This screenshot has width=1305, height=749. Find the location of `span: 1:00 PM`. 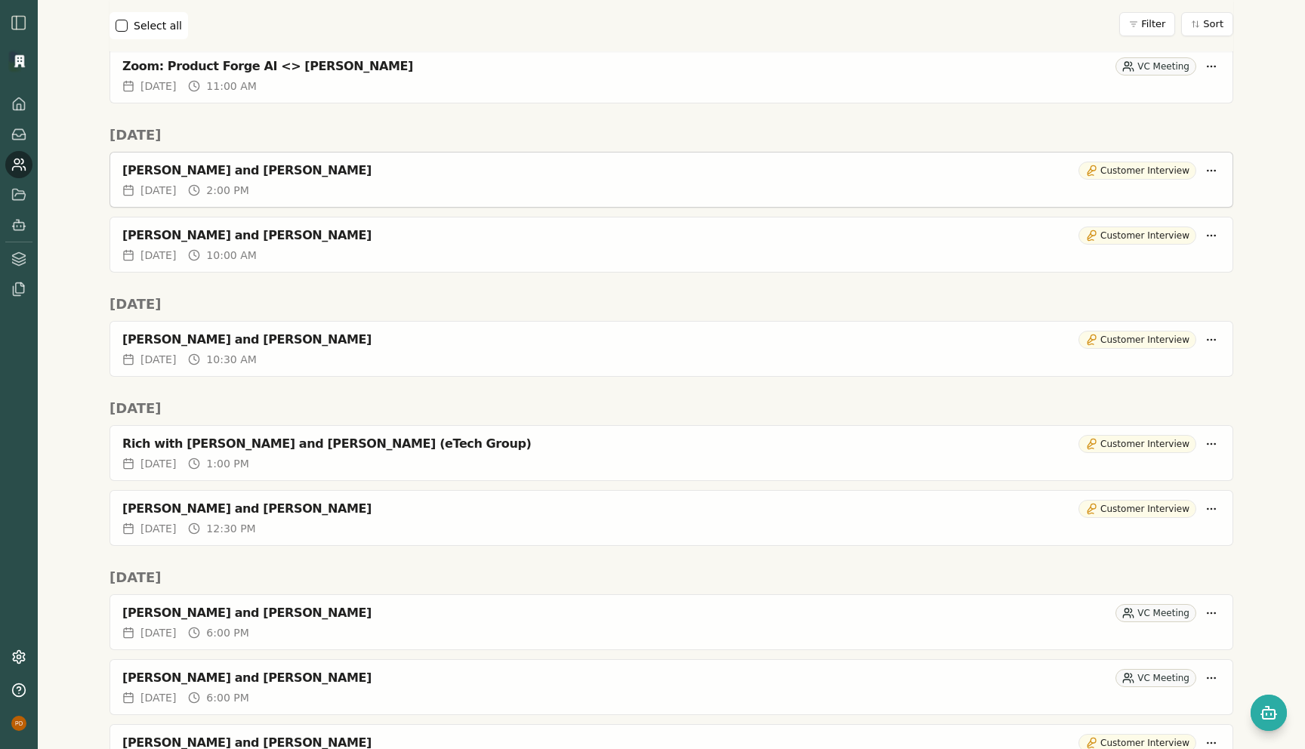

span: 1:00 PM is located at coordinates (227, 464).